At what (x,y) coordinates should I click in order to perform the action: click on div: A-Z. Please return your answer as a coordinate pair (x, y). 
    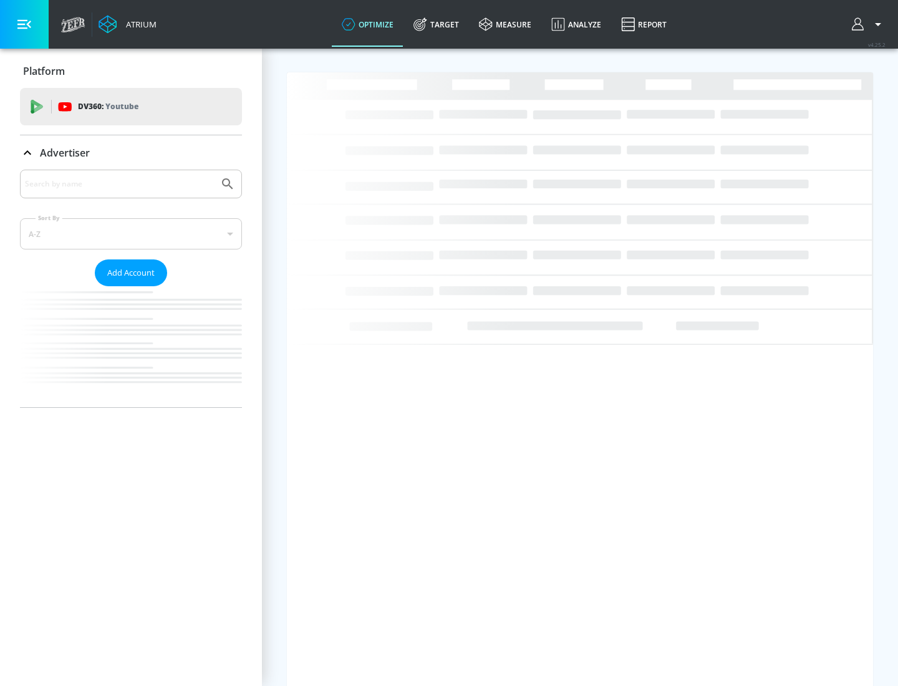
    Looking at the image, I should click on (131, 234).